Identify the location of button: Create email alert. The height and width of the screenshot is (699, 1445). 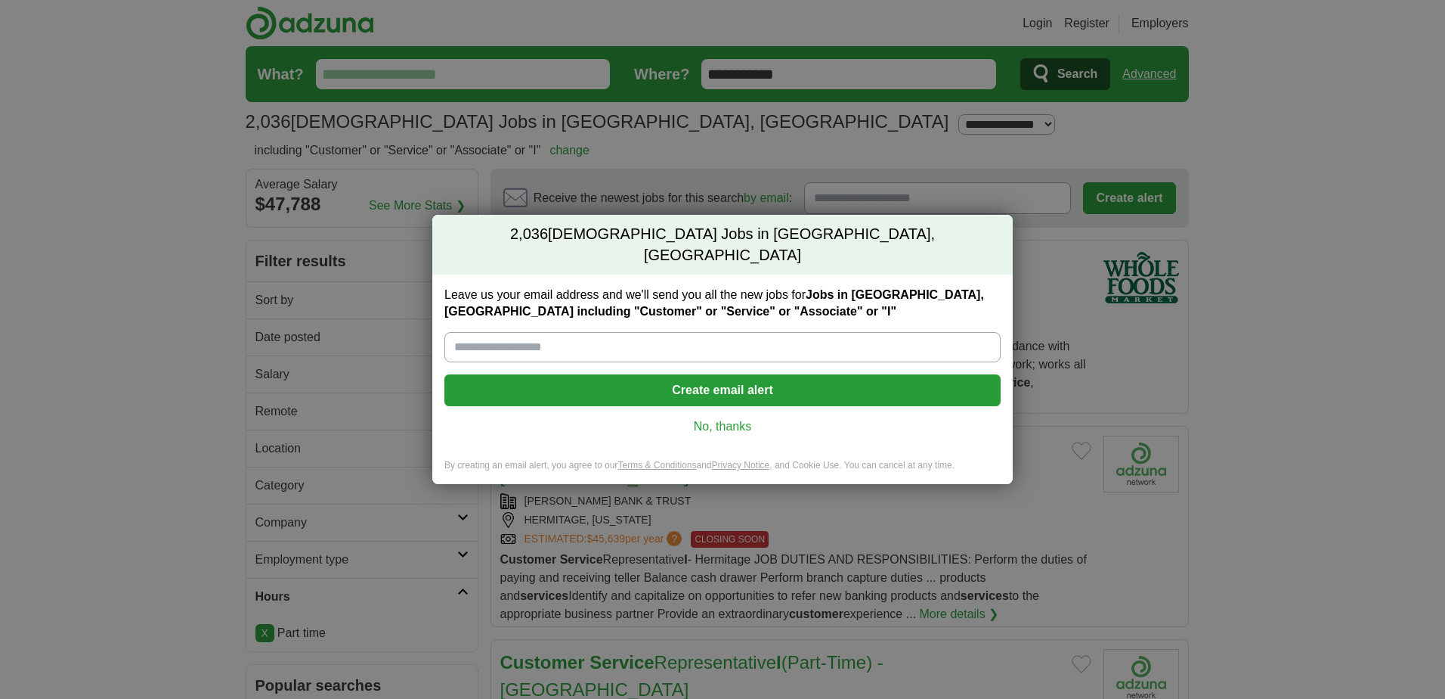
(723, 390).